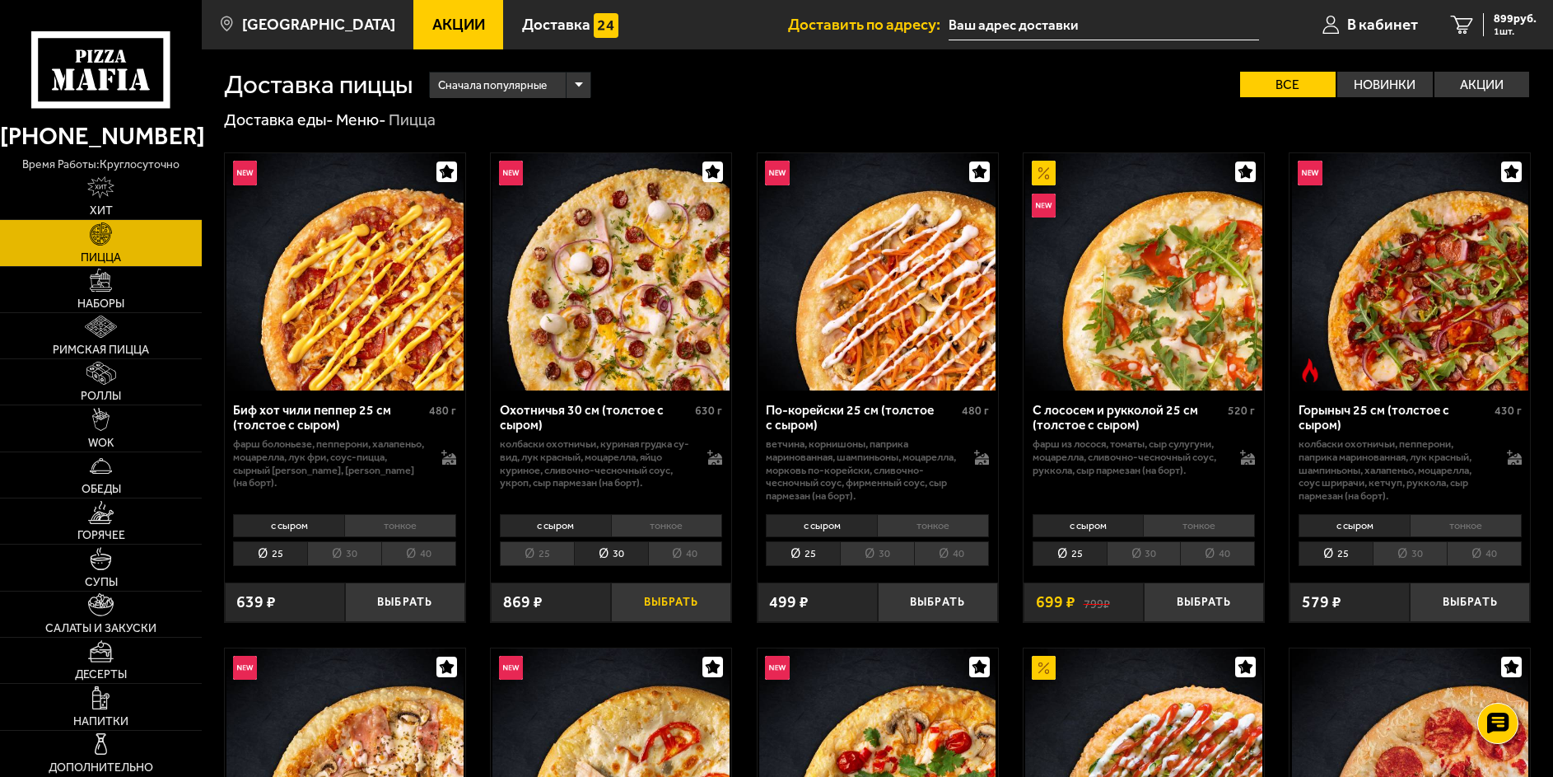 The height and width of the screenshot is (777, 1553). Describe the element at coordinates (100, 768) in the screenshot. I see `span: Дополнительно` at that location.